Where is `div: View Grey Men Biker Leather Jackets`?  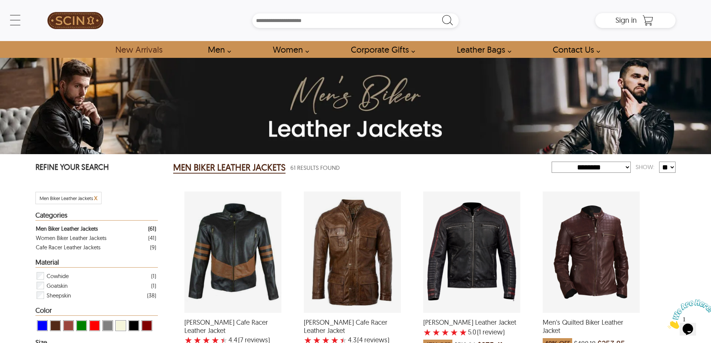 div: View Grey Men Biker Leather Jackets is located at coordinates (108, 326).